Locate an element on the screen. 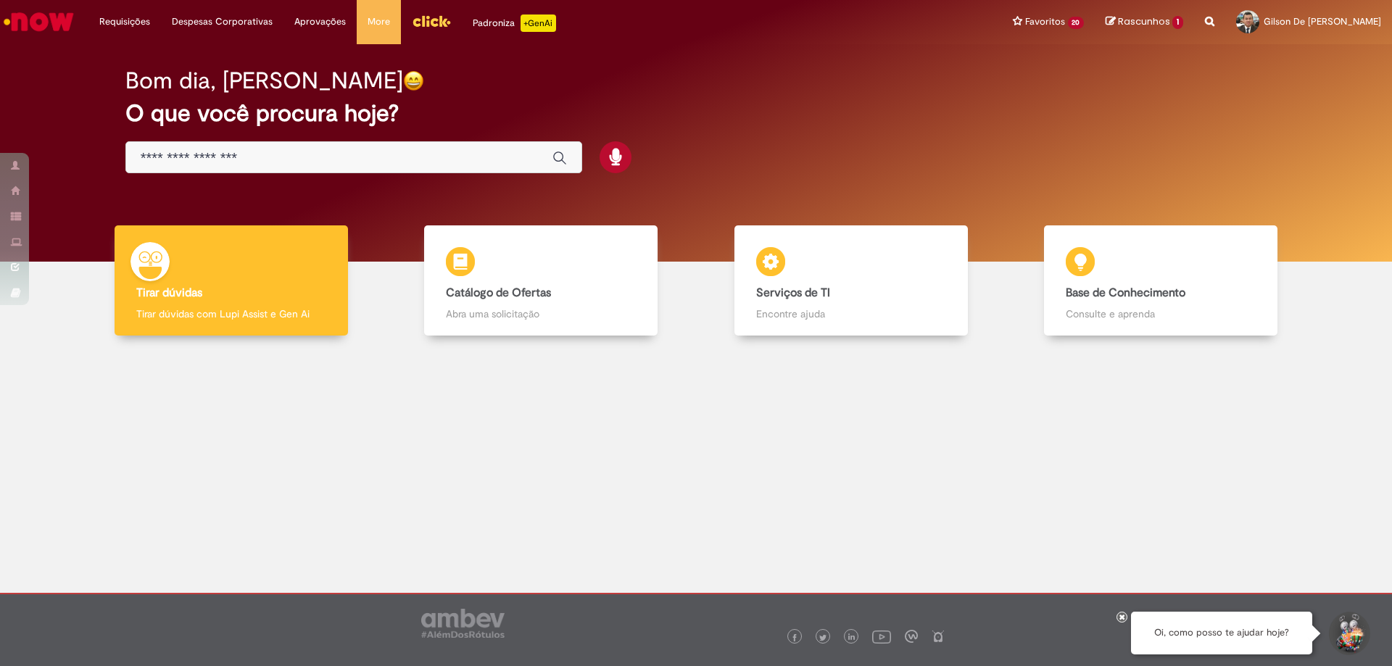 Image resolution: width=1392 pixels, height=666 pixels. span: Requisições is located at coordinates (125, 22).